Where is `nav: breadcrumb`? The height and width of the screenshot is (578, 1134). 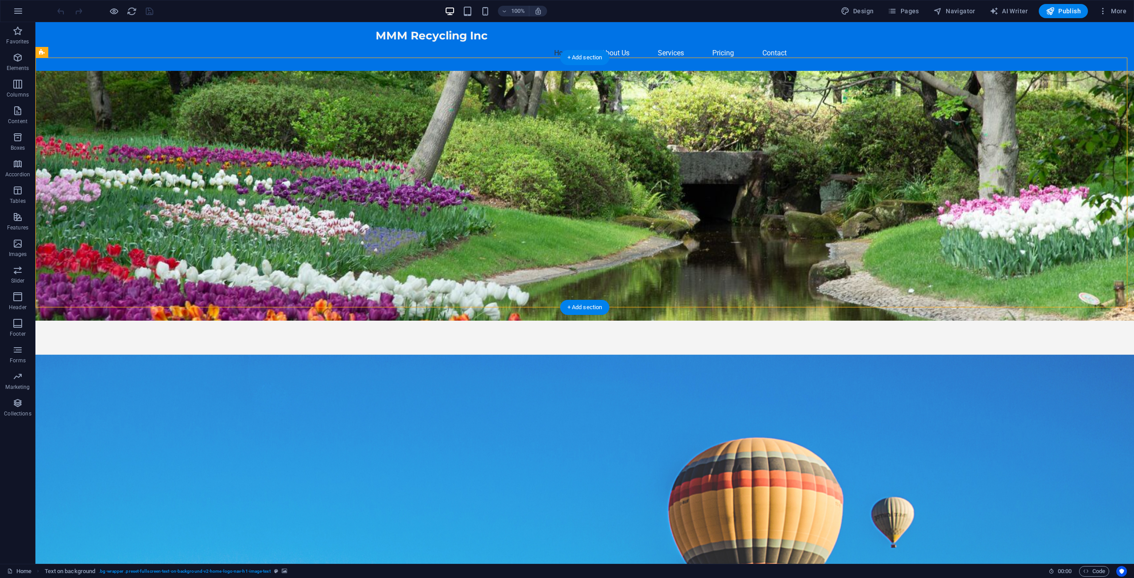
nav: breadcrumb is located at coordinates (166, 572).